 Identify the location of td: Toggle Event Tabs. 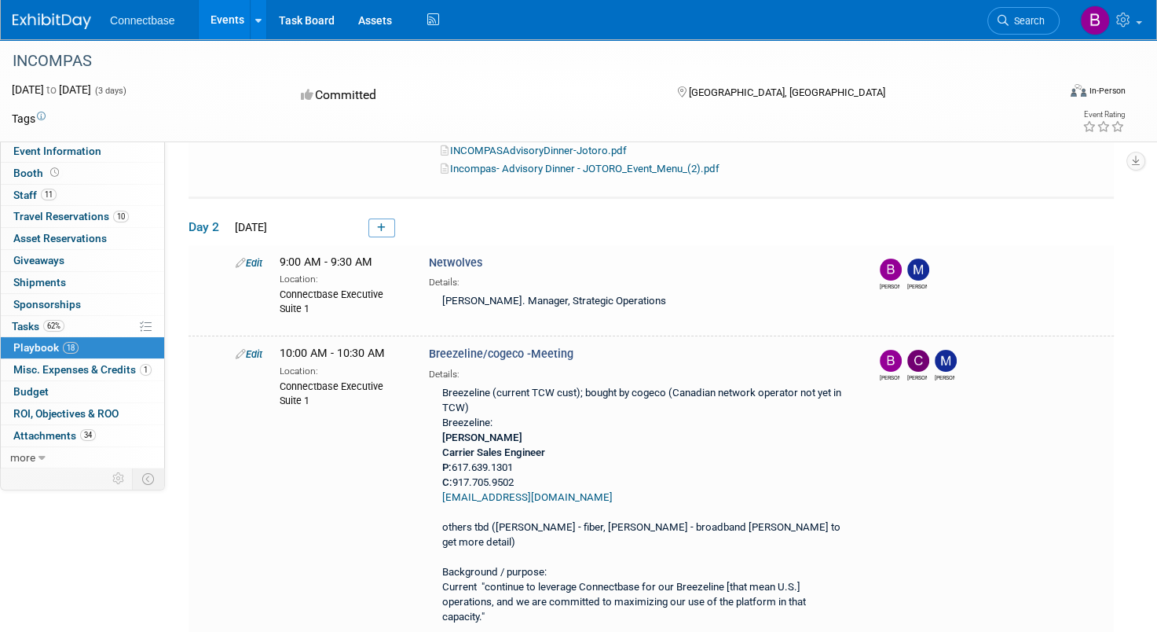
(148, 478).